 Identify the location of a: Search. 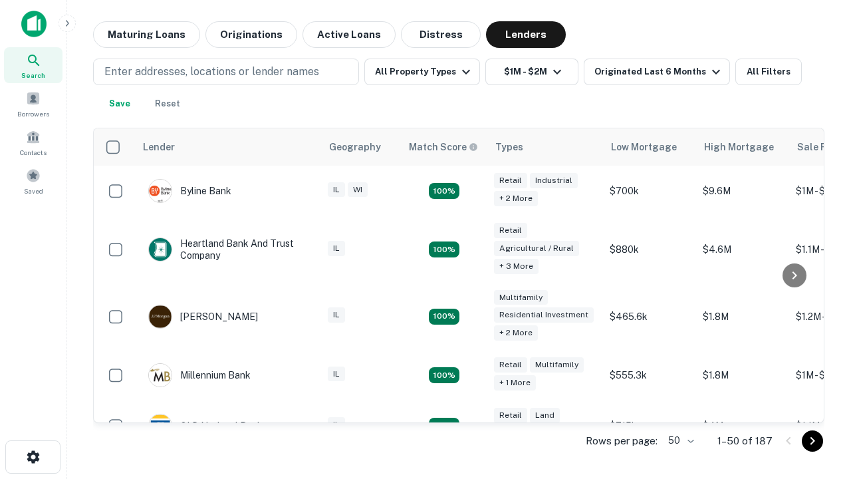
(33, 65).